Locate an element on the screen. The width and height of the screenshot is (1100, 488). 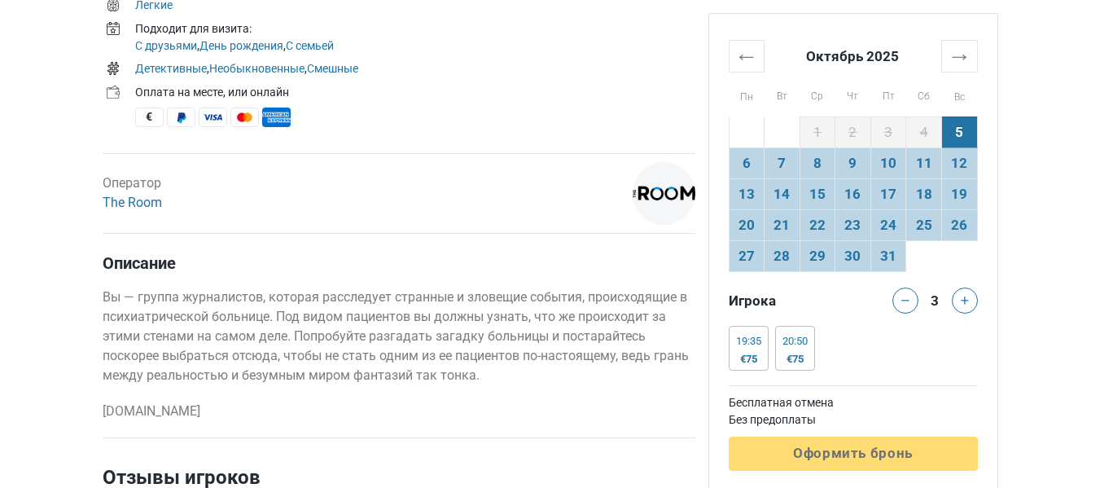
td: Без предоплаты is located at coordinates (853, 419).